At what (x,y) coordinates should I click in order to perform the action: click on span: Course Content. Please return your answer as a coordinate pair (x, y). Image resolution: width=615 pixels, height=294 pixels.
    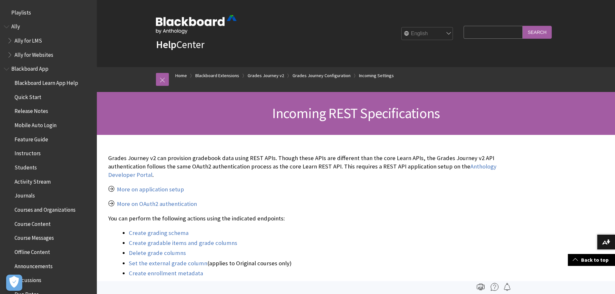
    Looking at the image, I should click on (33, 223).